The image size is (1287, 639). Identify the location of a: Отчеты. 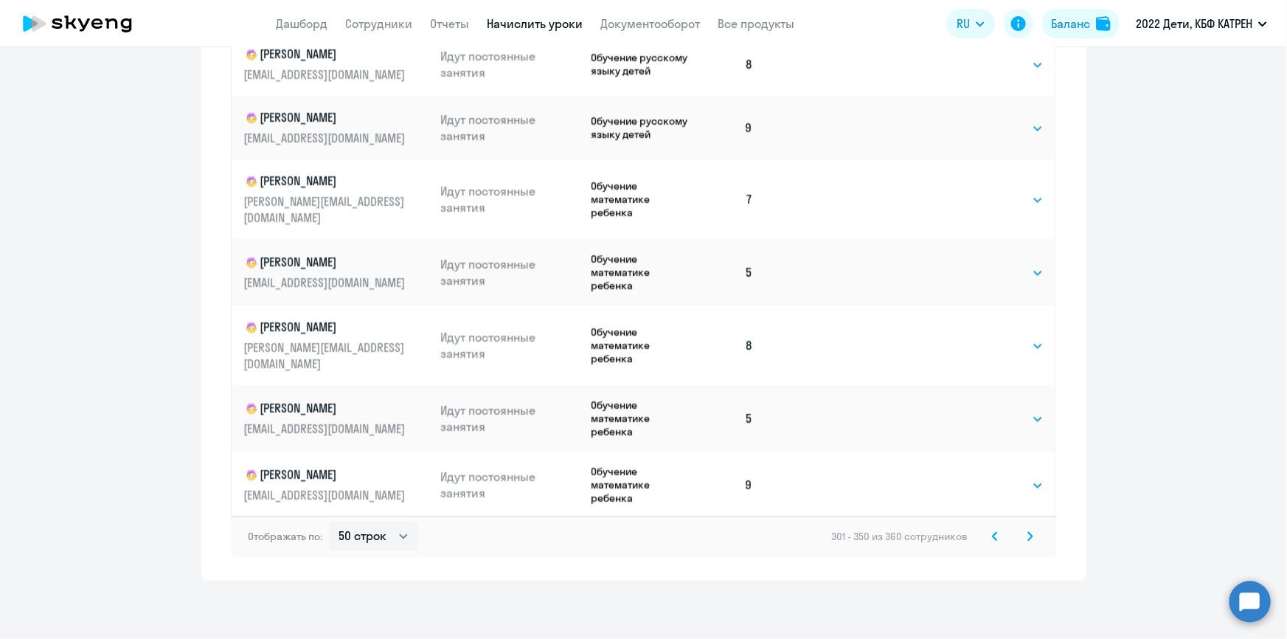
(450, 24).